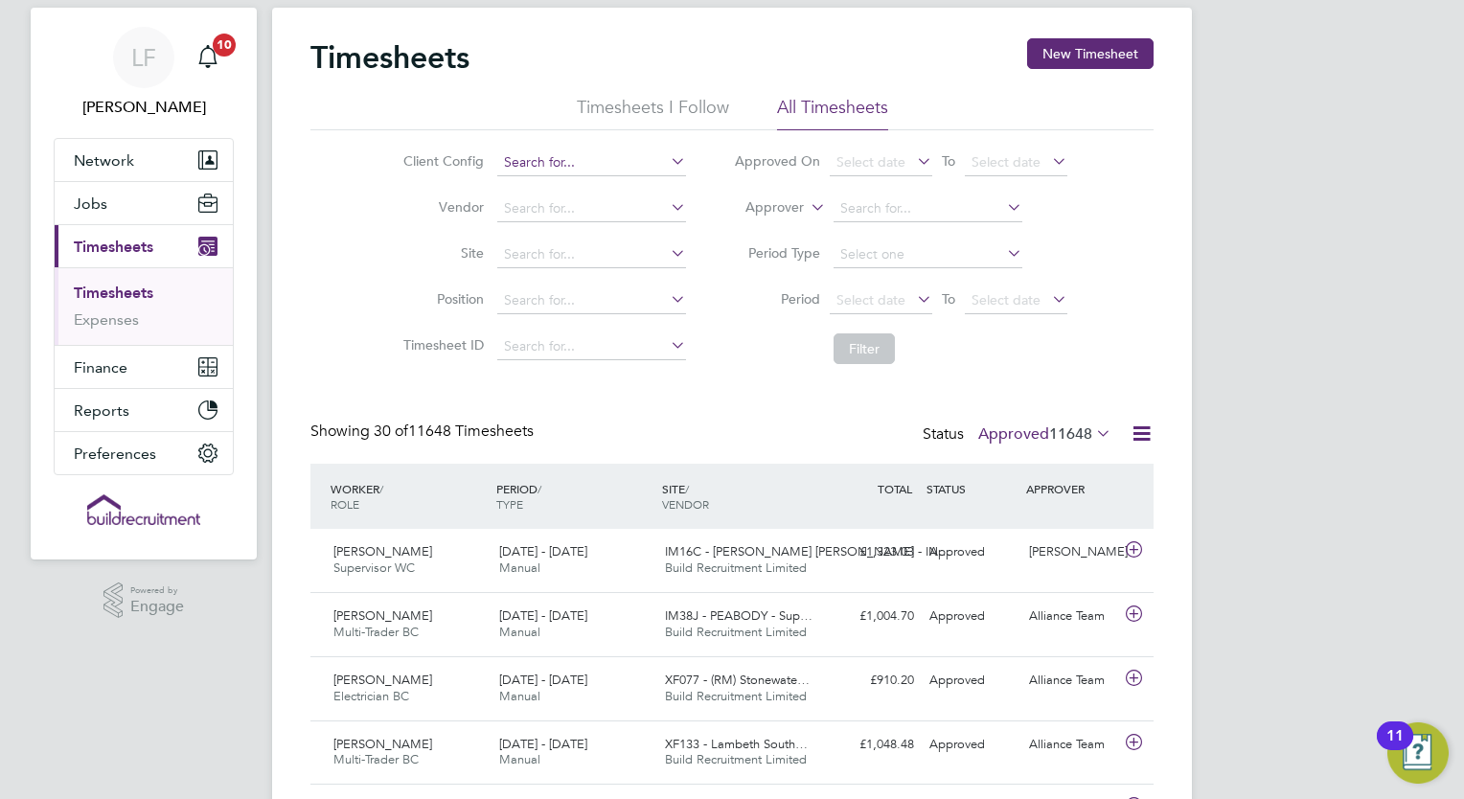 The image size is (1464, 799). What do you see at coordinates (144, 453) in the screenshot?
I see `button: Preferences` at bounding box center [144, 453].